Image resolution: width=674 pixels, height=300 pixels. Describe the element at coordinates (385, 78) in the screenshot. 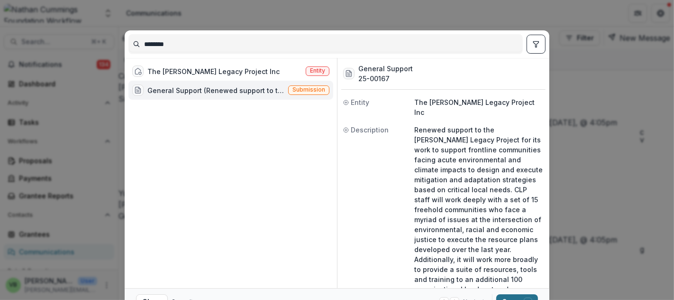

I see `h3: 25-00167` at that location.